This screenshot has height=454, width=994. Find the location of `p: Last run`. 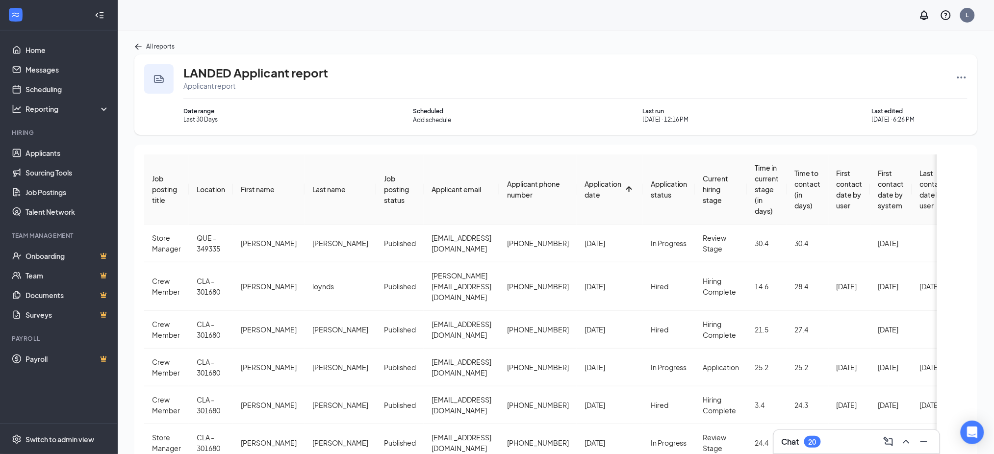

p: Last run is located at coordinates (665, 111).